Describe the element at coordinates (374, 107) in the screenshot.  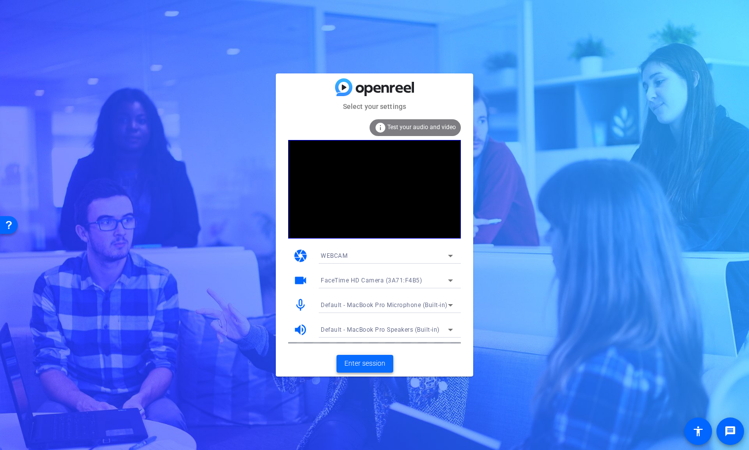
I see `mat-card-subtitle: Select your settings` at that location.